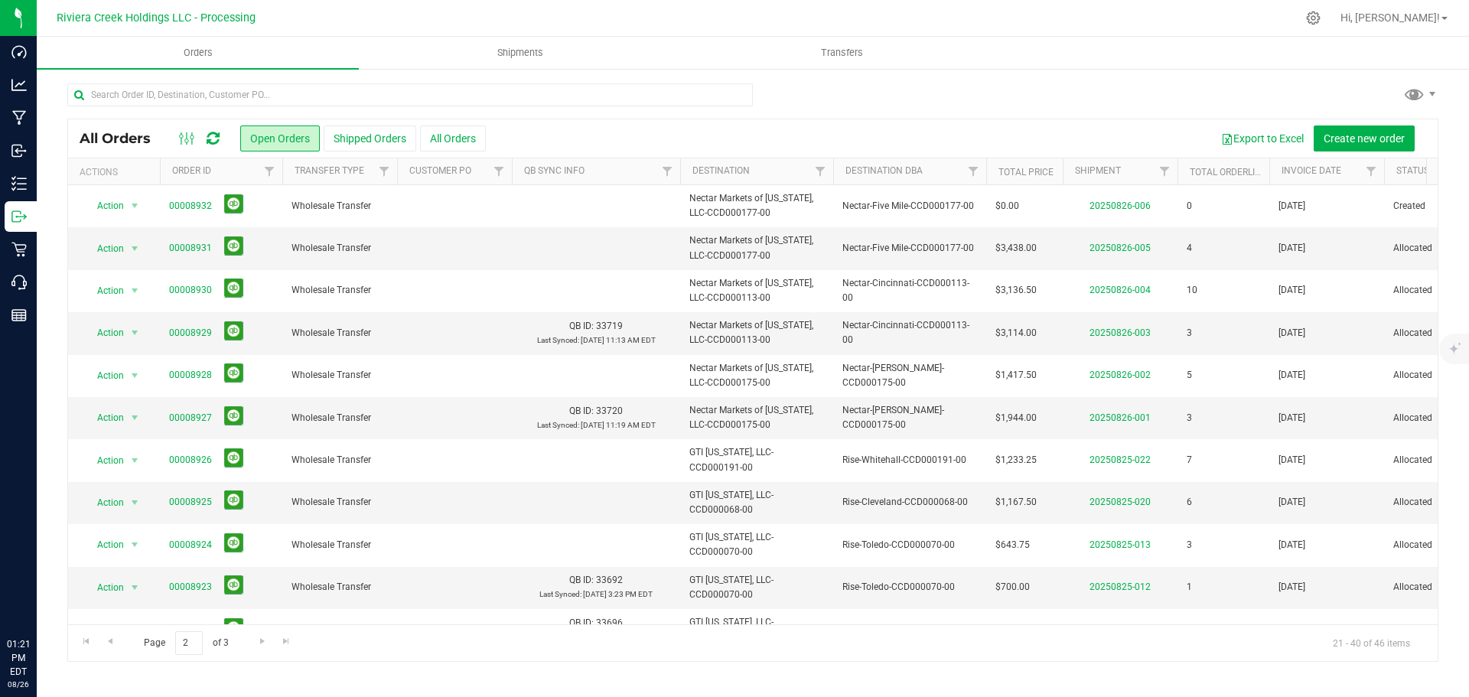  Describe the element at coordinates (116, 172) in the screenshot. I see `div: Actions` at that location.